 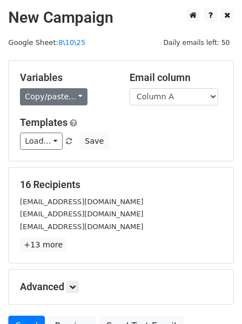 What do you see at coordinates (197, 43) in the screenshot?
I see `span: Daily emails left: 50` at bounding box center [197, 43].